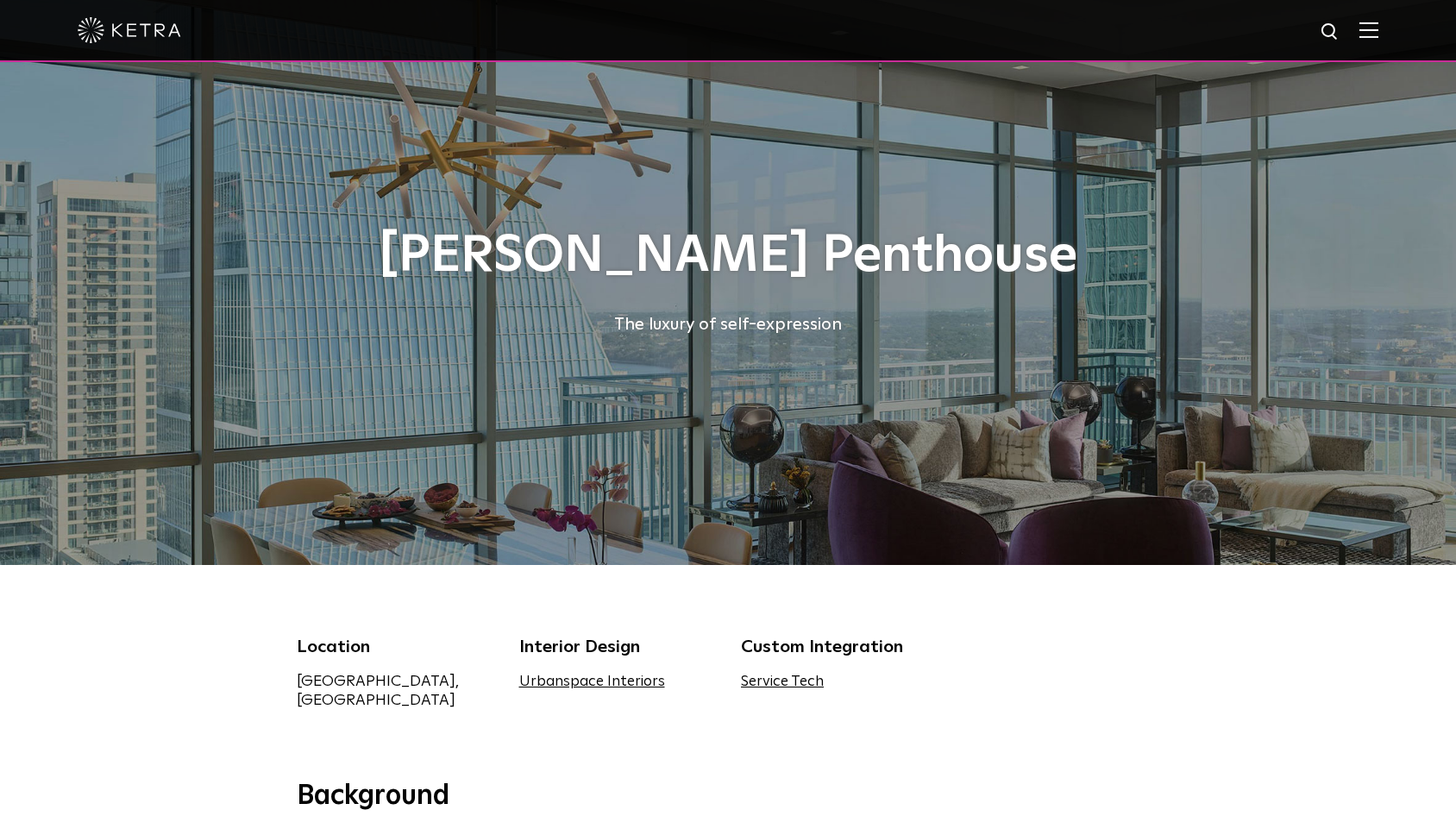  Describe the element at coordinates (1370, 30) in the screenshot. I see `img: Hamburger%20Nav.svg` at that location.